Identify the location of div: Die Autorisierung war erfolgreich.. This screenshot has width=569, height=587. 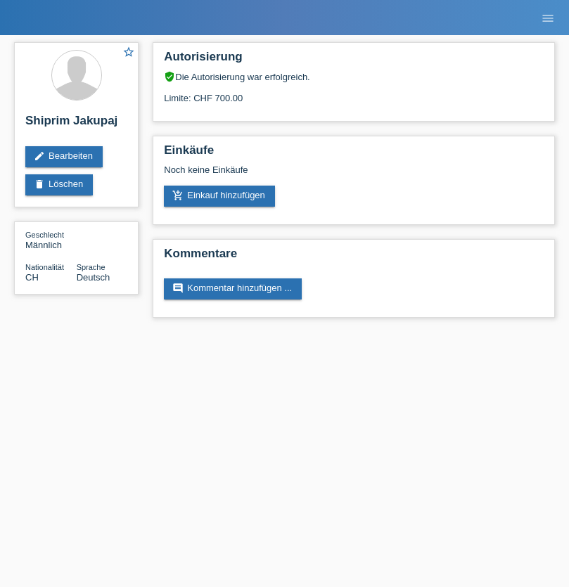
(354, 77).